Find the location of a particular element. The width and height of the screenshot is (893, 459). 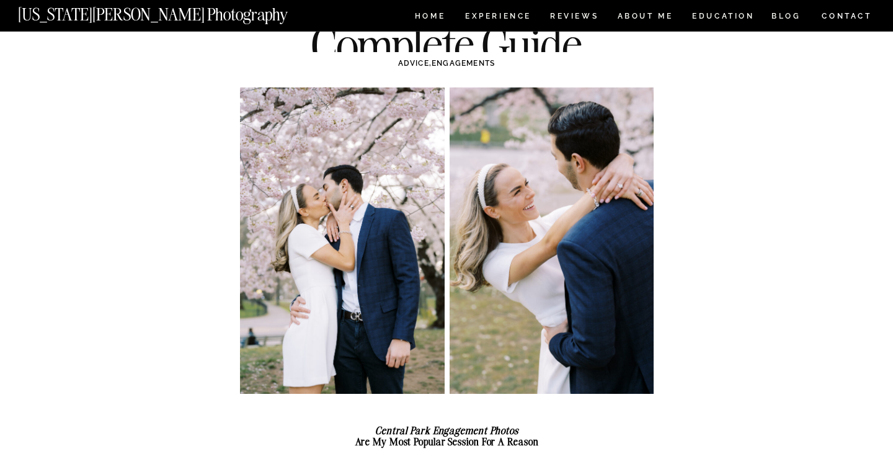

nav: REVIEWS is located at coordinates (573, 17).